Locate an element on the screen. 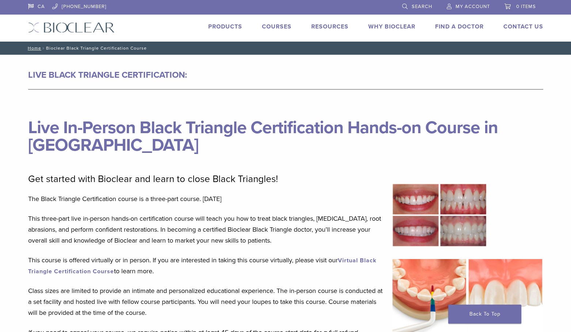 The width and height of the screenshot is (571, 332). span: My Account is located at coordinates (473, 7).